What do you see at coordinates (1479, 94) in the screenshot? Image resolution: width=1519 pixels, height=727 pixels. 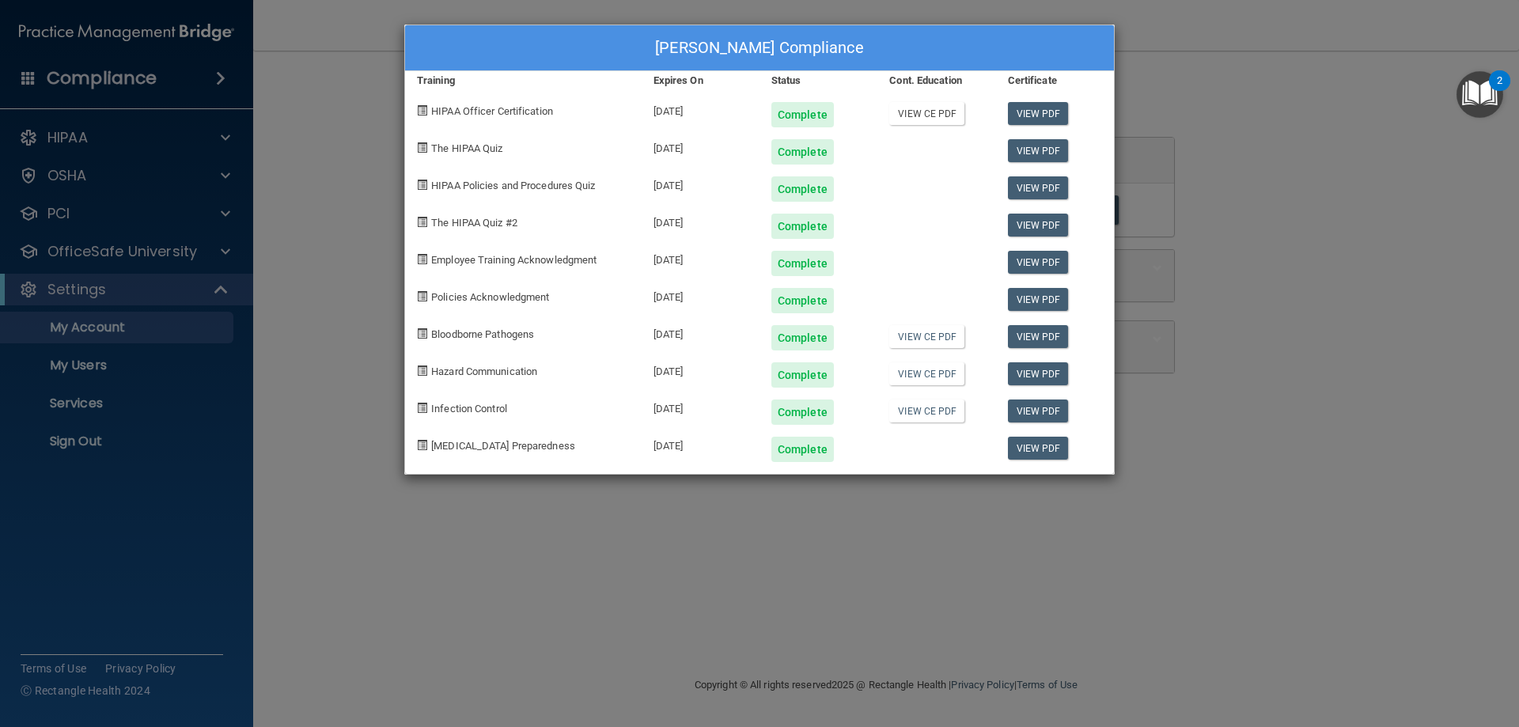 I see `button: Open Resource Center, 2 new notifications` at bounding box center [1479, 94].